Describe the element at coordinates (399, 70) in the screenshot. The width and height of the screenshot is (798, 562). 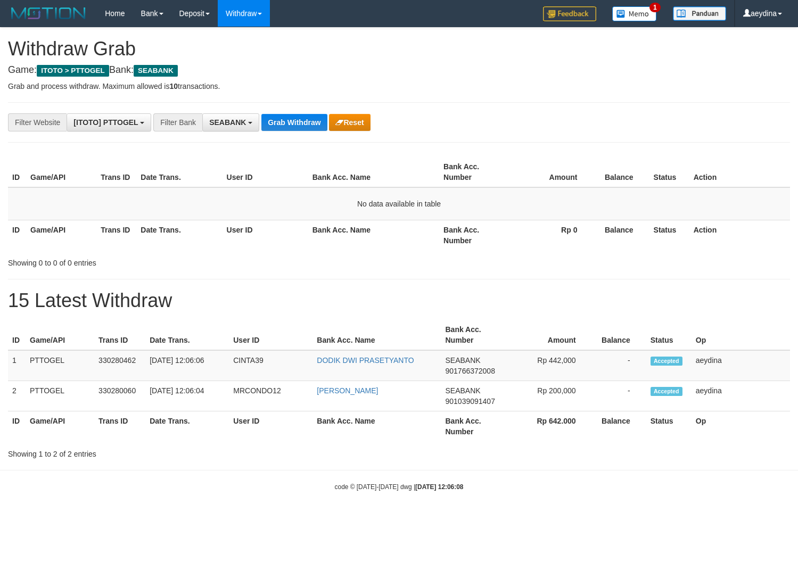
I see `h4: Game: Bank:` at that location.